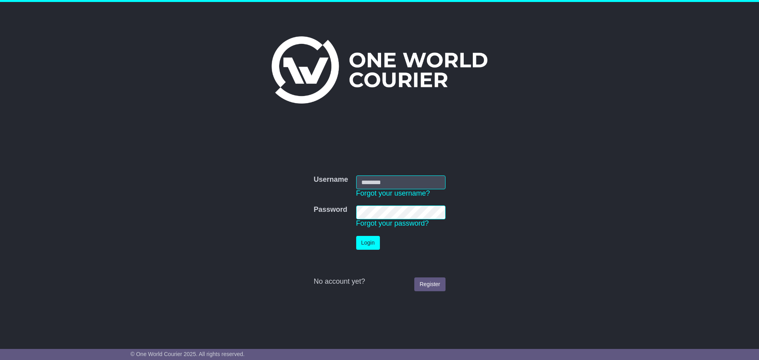 The width and height of the screenshot is (759, 360). Describe the element at coordinates (392, 223) in the screenshot. I see `a: Forgot your password?` at that location.